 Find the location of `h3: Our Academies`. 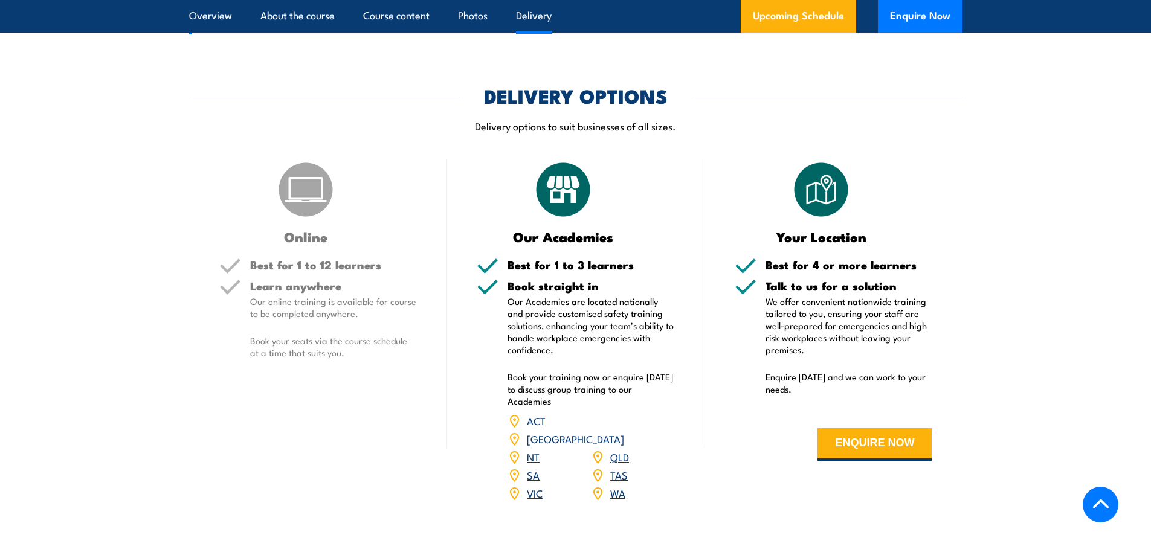

h3: Our Academies is located at coordinates (563, 236).